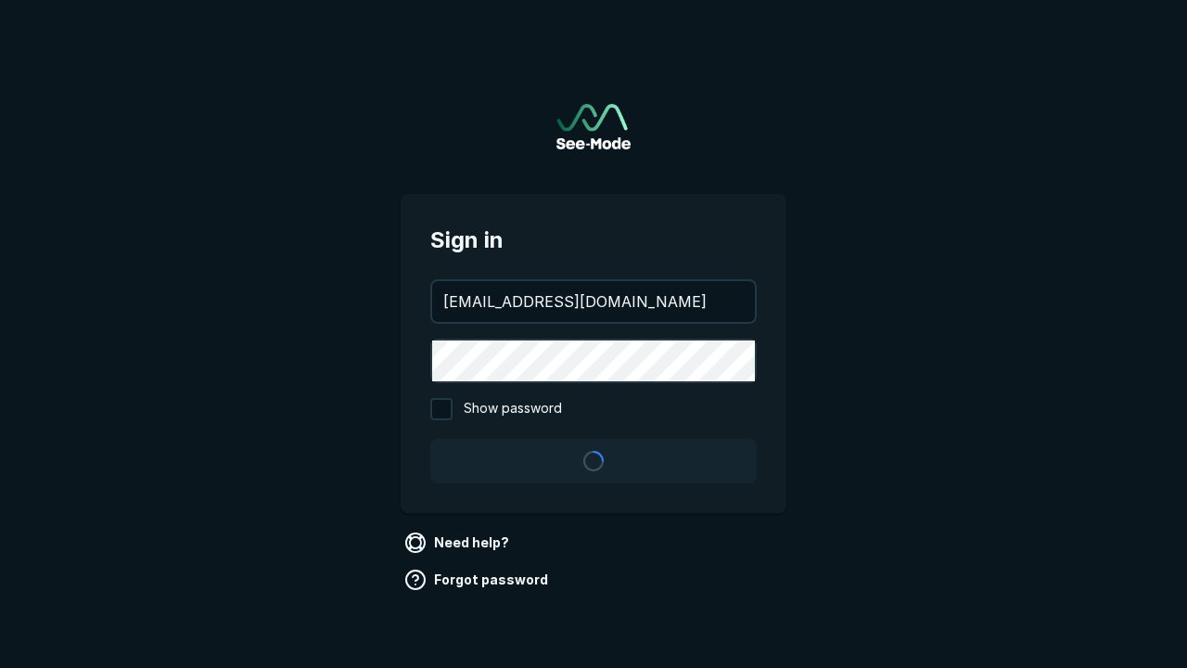 The width and height of the screenshot is (1187, 668). I want to click on a: Forgot password, so click(478, 580).